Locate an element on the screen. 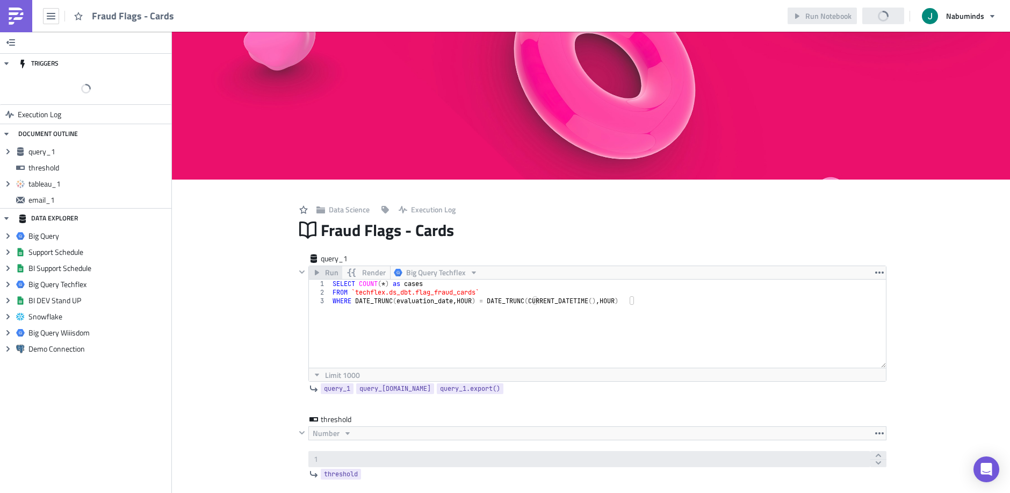 The width and height of the screenshot is (1010, 493). button: Big Query Techflex is located at coordinates (436, 272).